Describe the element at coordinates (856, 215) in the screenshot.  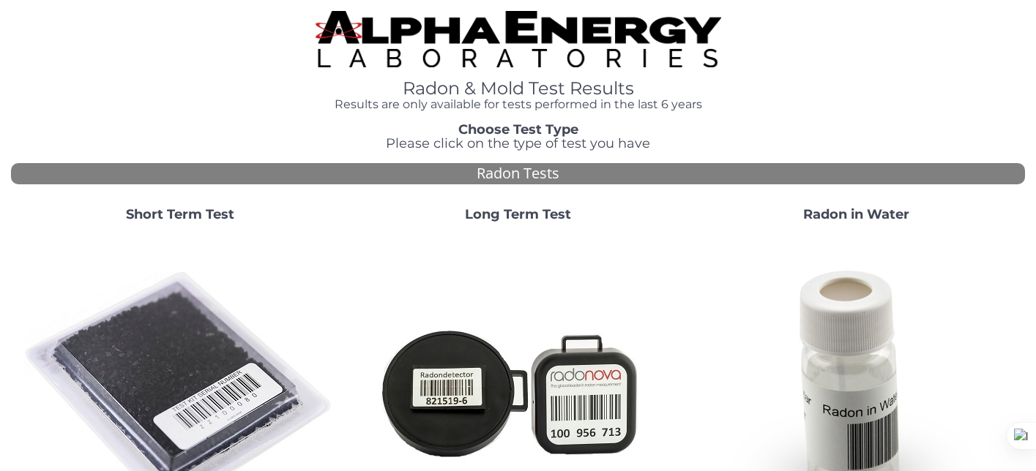
I see `strong: Radon in Water` at that location.